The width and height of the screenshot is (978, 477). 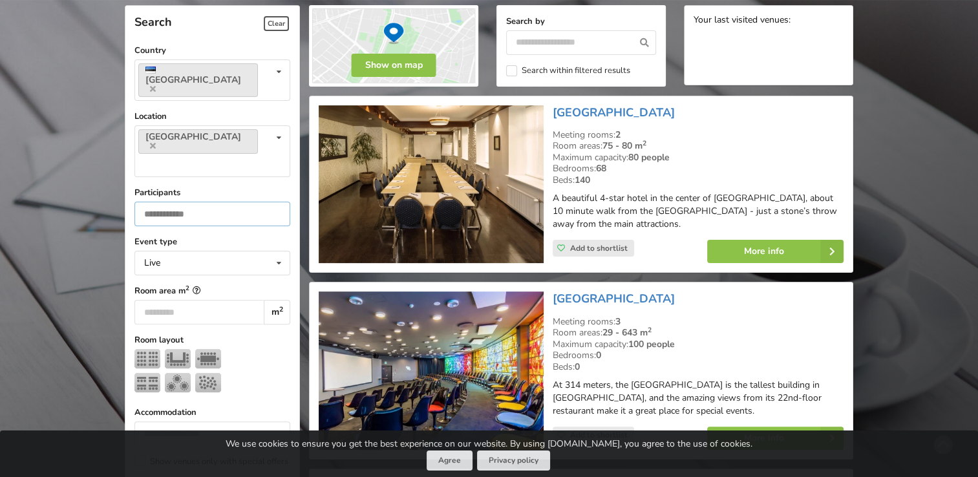 I want to click on label: Room layout, so click(x=212, y=340).